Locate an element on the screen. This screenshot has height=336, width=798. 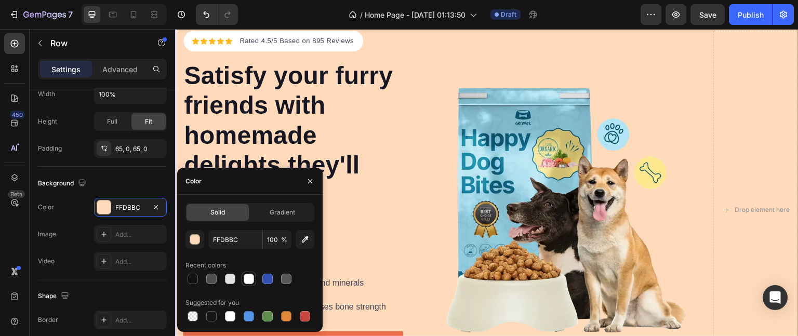
span: Solid is located at coordinates (218, 213).